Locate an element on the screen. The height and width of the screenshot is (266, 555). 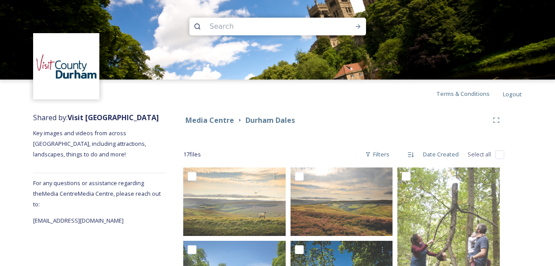
img: Durham Dales Heather Moorlands is located at coordinates (342, 201).